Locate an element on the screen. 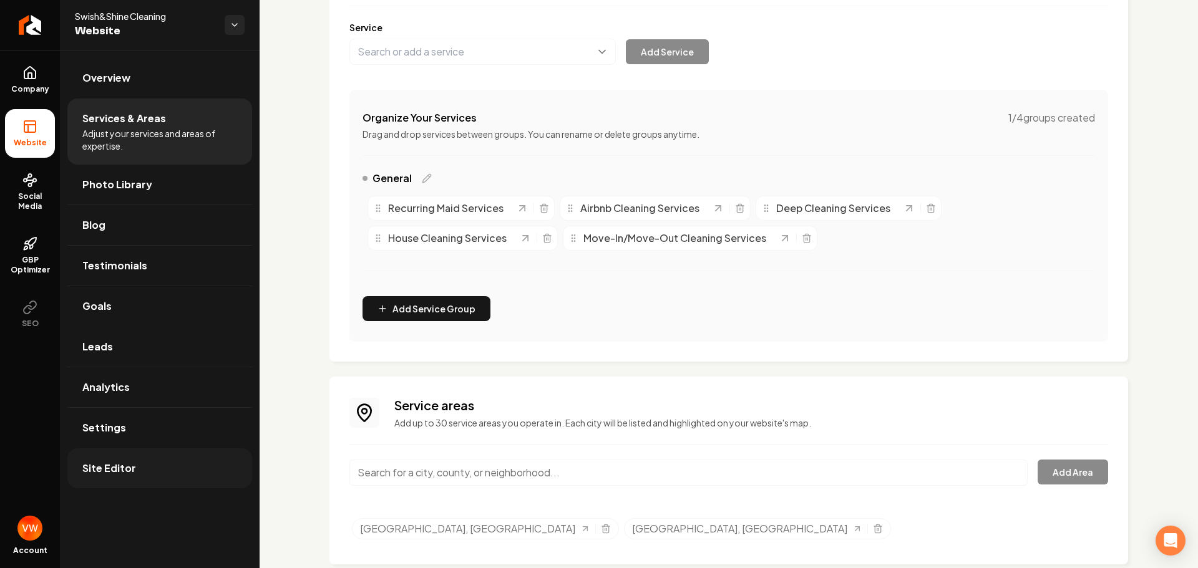 The image size is (1198, 568). a: Settings is located at coordinates (160, 428).